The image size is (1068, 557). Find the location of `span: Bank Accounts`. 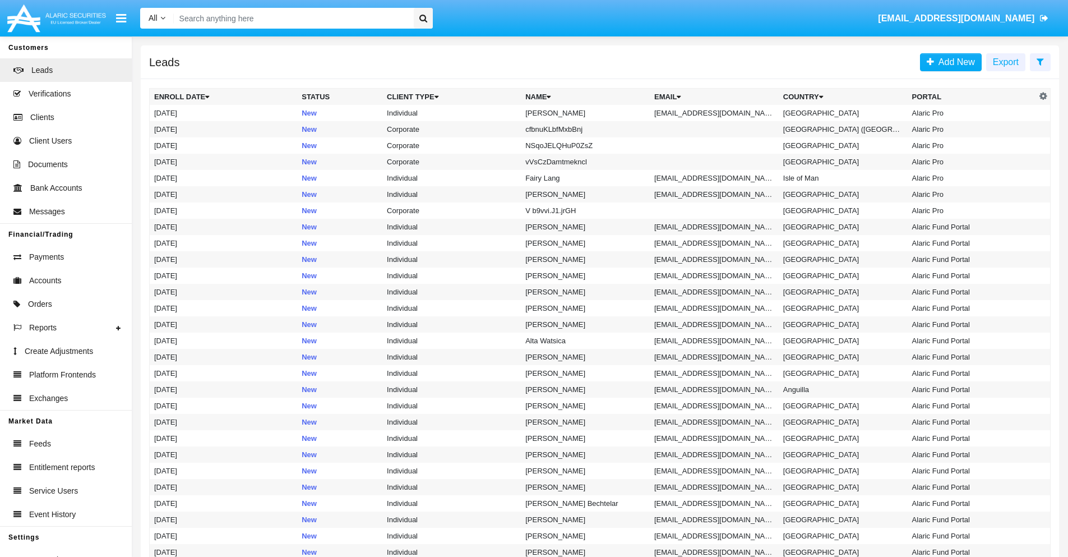

span: Bank Accounts is located at coordinates (56, 188).